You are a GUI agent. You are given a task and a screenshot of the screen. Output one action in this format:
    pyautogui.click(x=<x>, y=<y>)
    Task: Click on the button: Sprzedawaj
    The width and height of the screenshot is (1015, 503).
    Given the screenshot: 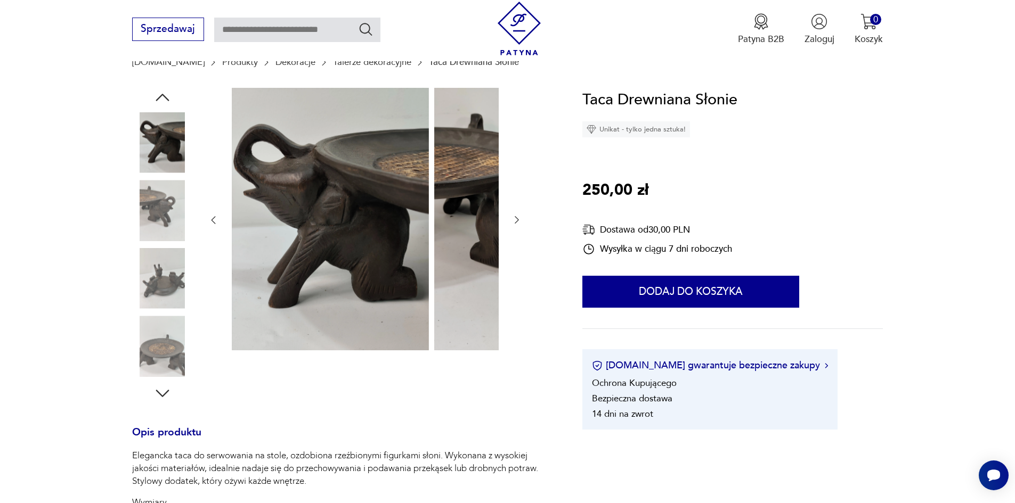 What is the action you would take?
    pyautogui.click(x=168, y=29)
    